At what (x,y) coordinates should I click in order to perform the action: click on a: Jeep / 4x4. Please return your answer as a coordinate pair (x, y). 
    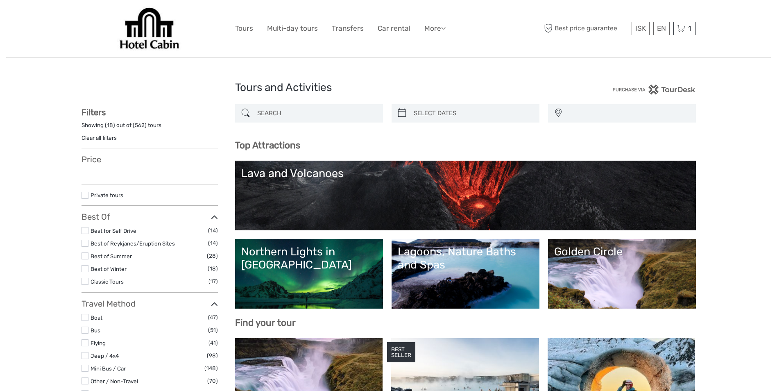
    Looking at the image, I should click on (104, 355).